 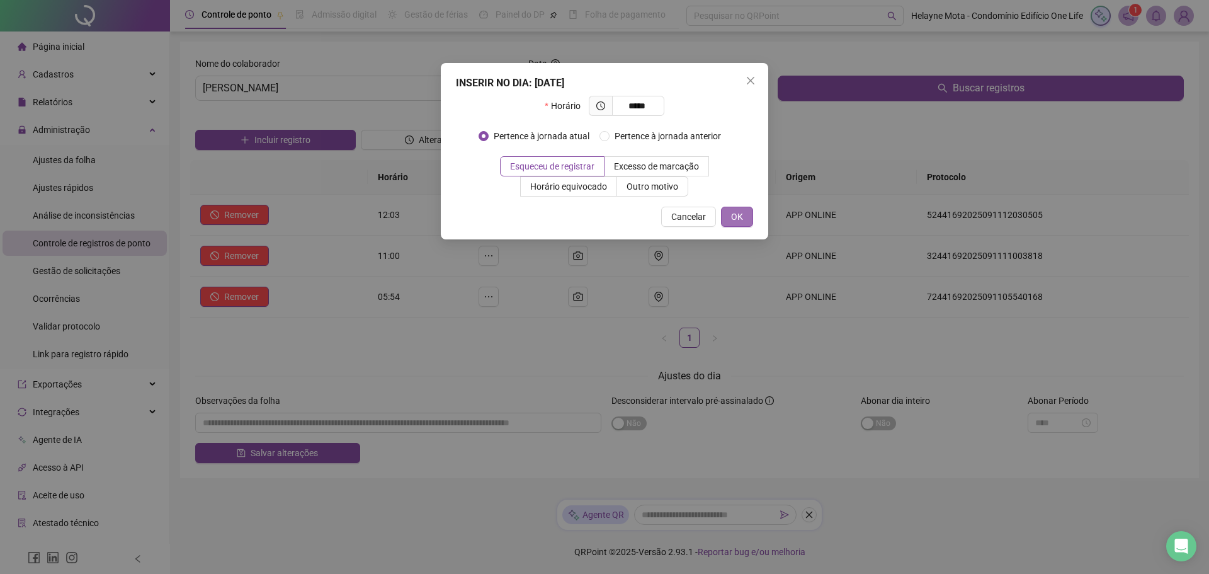 I want to click on span: Excesso de marcação, so click(x=656, y=166).